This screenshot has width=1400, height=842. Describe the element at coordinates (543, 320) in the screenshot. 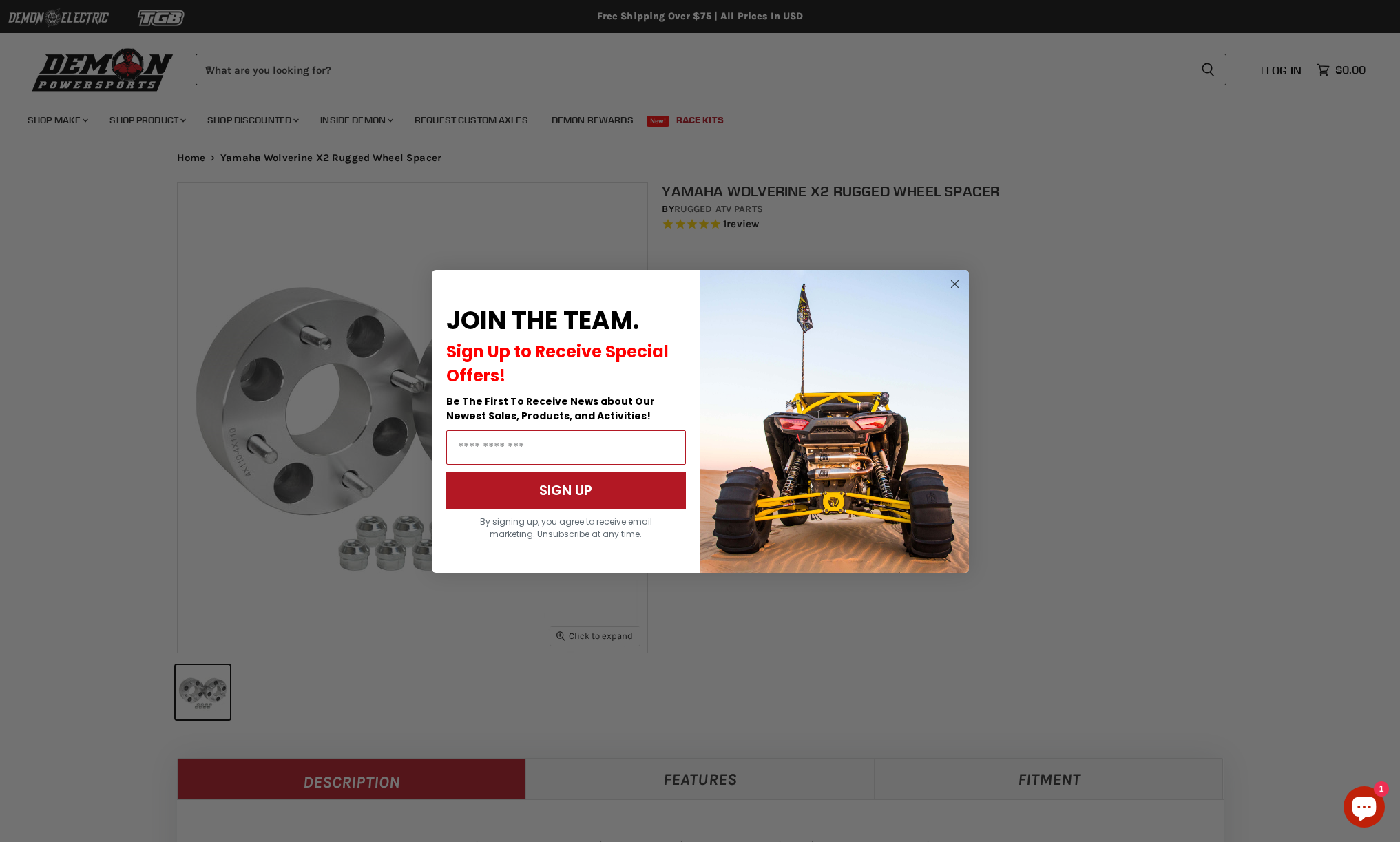

I see `span: JOIN THE TEAM.` at that location.